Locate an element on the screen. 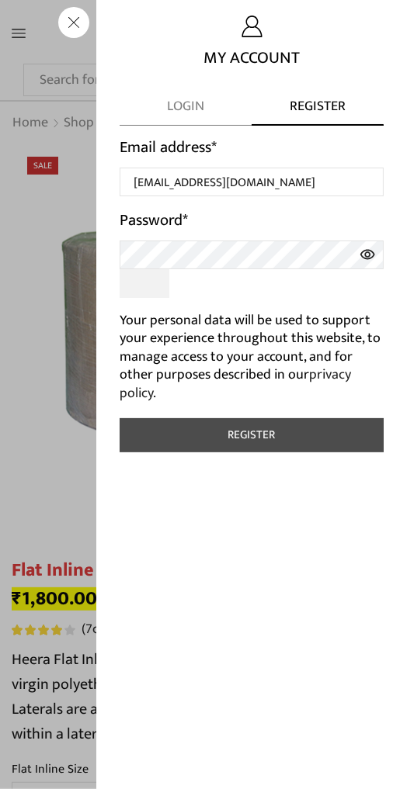 The height and width of the screenshot is (789, 407). label: Email address is located at coordinates (168, 147).